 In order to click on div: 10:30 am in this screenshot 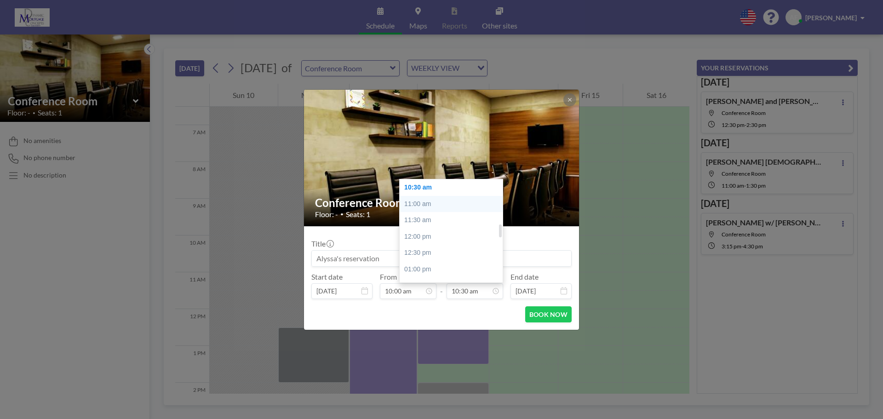, I will do `click(453, 188)`.